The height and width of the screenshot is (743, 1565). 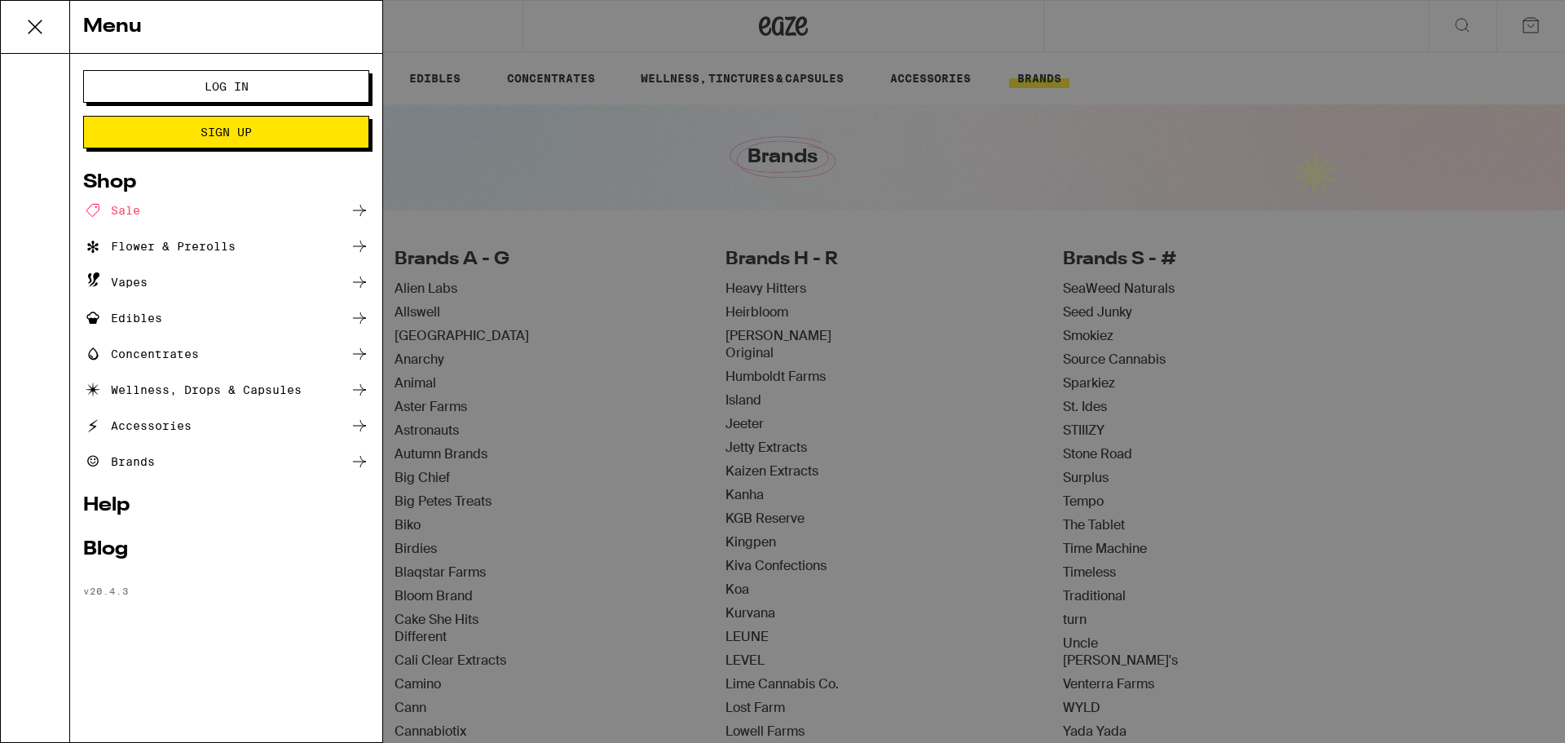 What do you see at coordinates (226, 132) in the screenshot?
I see `span: Sign Up` at bounding box center [226, 132].